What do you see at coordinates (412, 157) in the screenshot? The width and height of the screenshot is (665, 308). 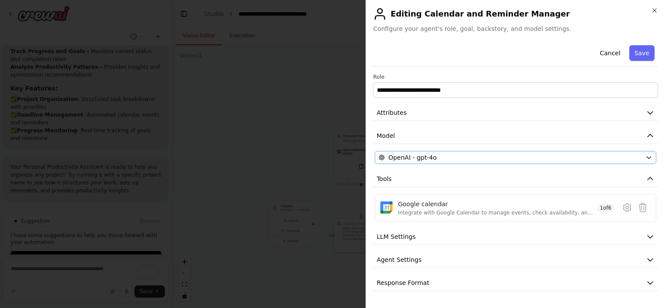 I see `span: OpenAI - gpt-4o` at bounding box center [412, 157].